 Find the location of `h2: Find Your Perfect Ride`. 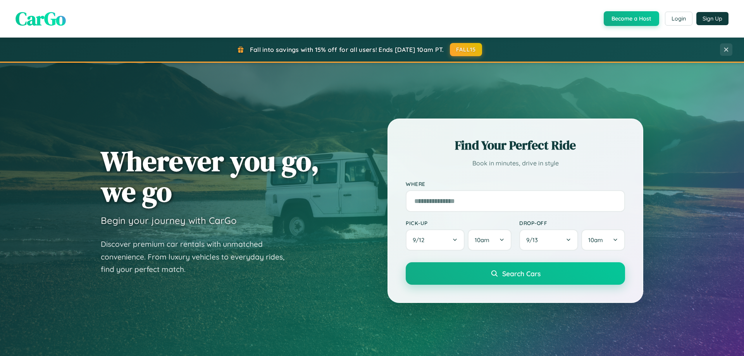

h2: Find Your Perfect Ride is located at coordinates (515, 145).